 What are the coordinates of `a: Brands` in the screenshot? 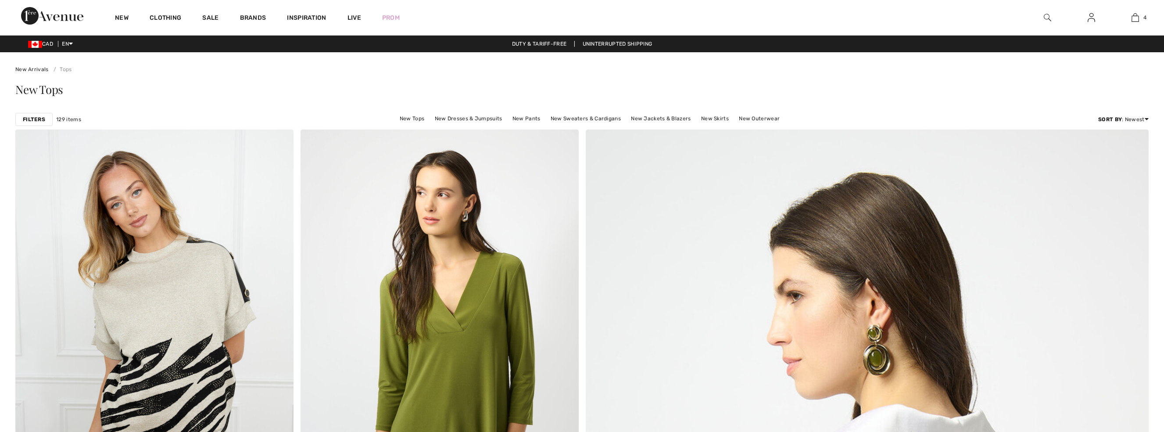 It's located at (253, 18).